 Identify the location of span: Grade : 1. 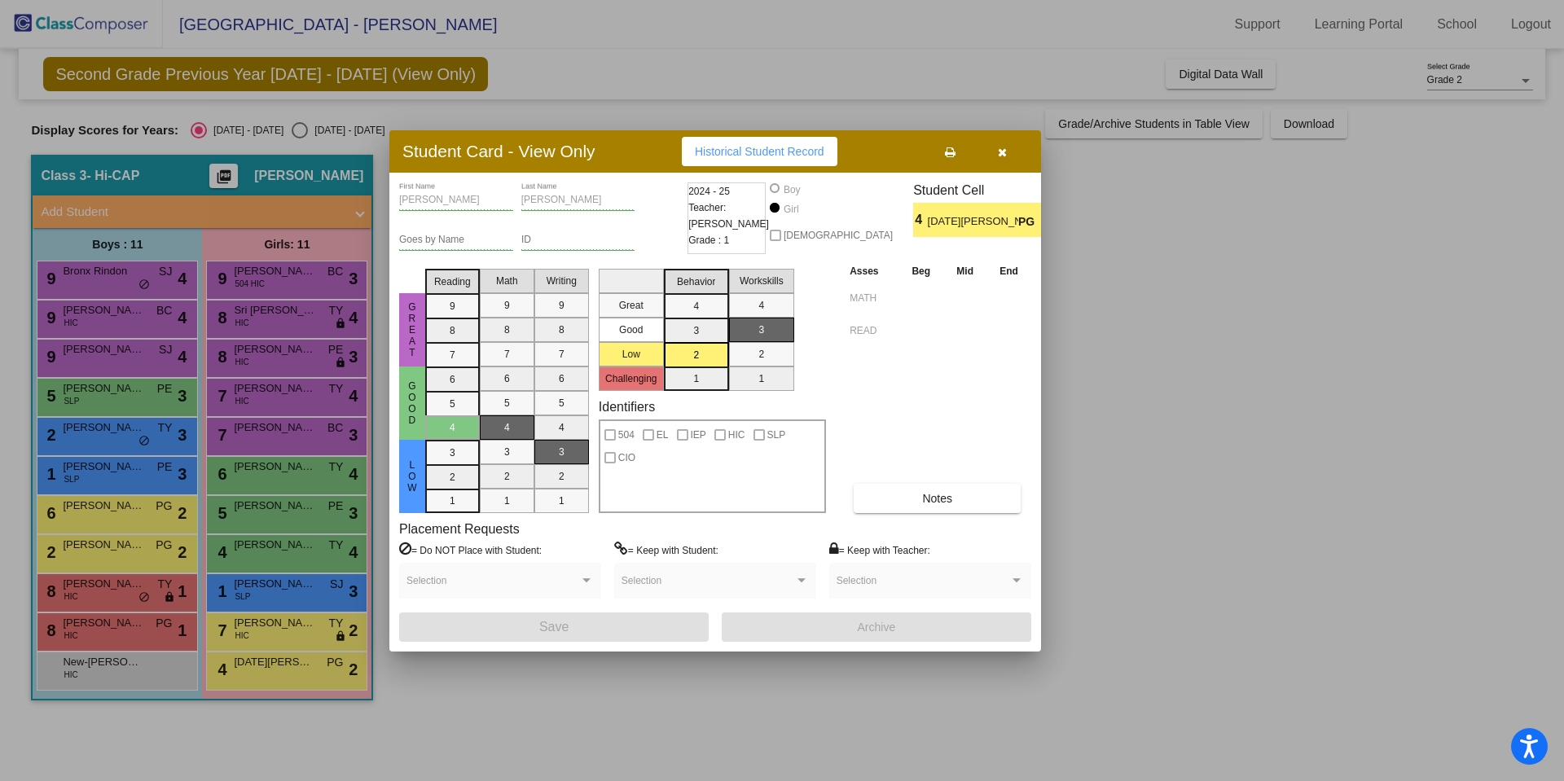
(708, 240).